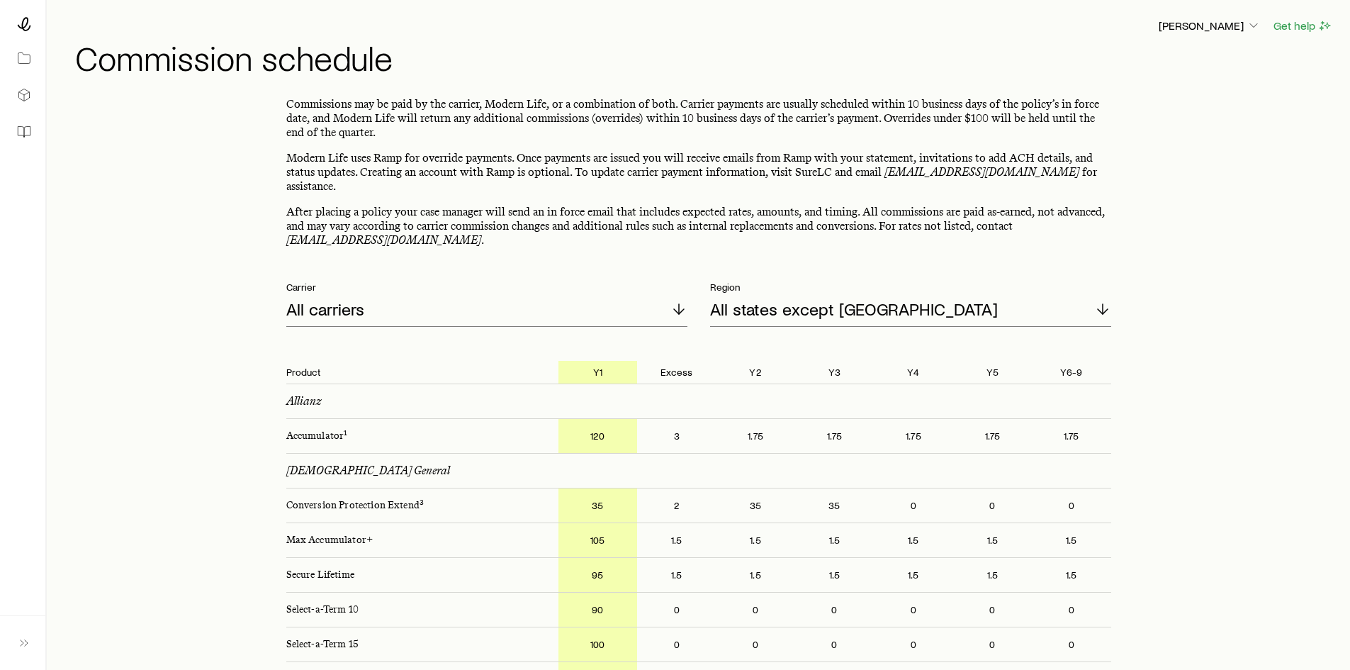 The width and height of the screenshot is (1350, 670). I want to click on p: Max Accumulator+, so click(417, 540).